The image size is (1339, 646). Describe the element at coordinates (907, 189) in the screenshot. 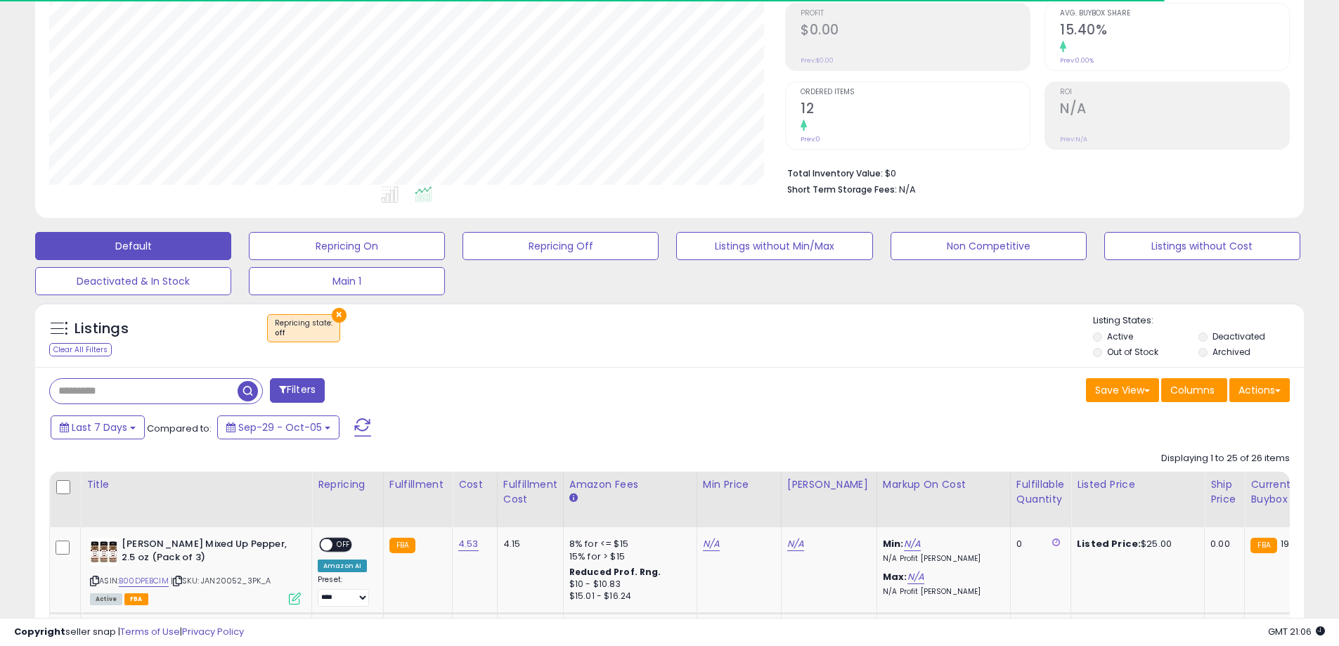

I see `span: N/A` at that location.